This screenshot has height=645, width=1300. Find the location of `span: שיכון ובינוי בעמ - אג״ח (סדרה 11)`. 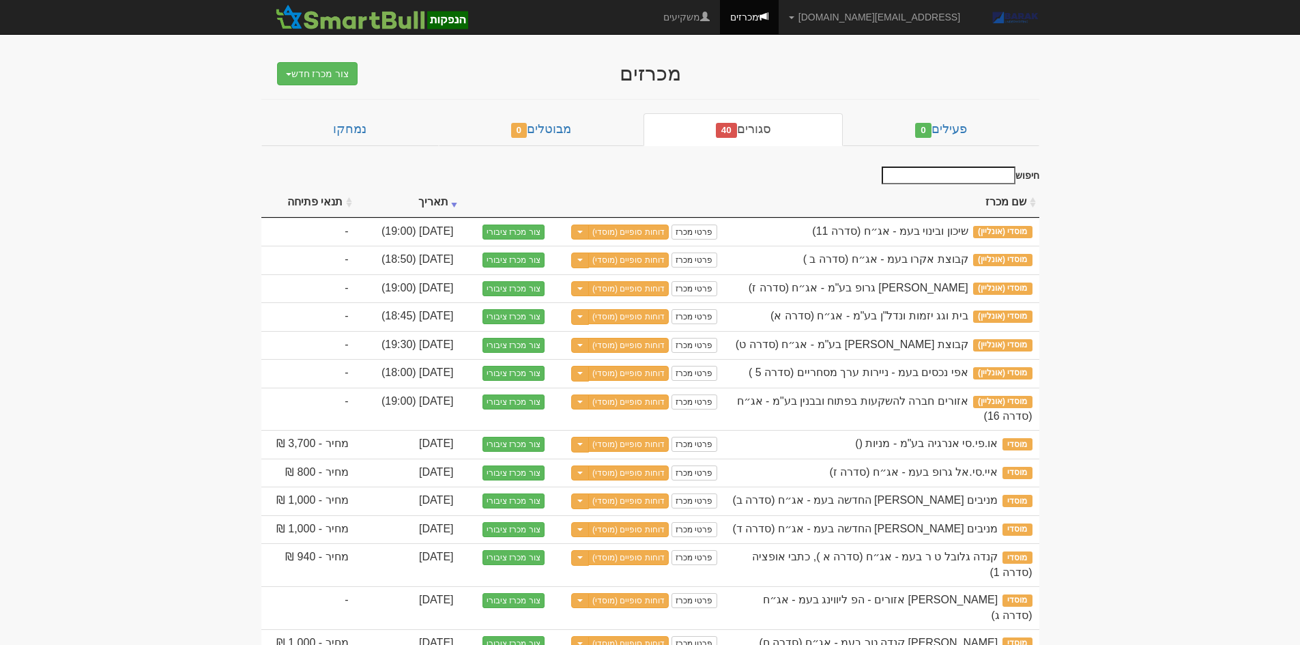

span: שיכון ובינוי בעמ - אג״ח (סדרה 11) is located at coordinates (890, 231).